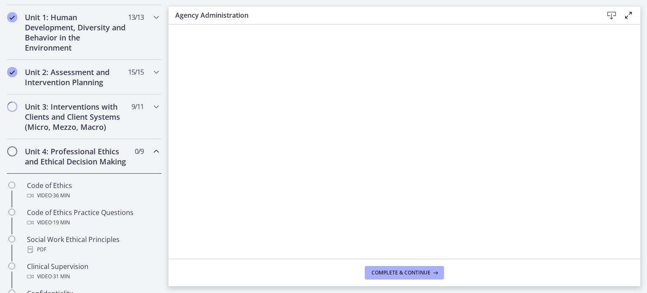 The image size is (647, 293). What do you see at coordinates (61, 223) in the screenshot?
I see `span: · 19 min` at bounding box center [61, 223].